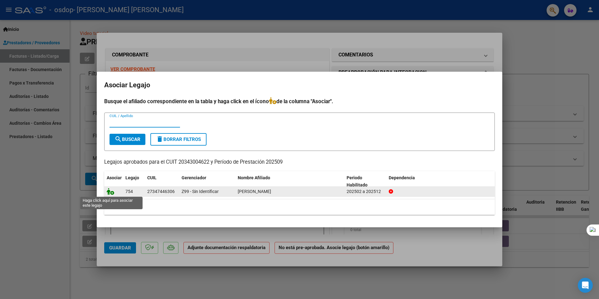 The image size is (599, 299). What do you see at coordinates (127, 139) in the screenshot?
I see `button: Buscar` at bounding box center [127, 139].